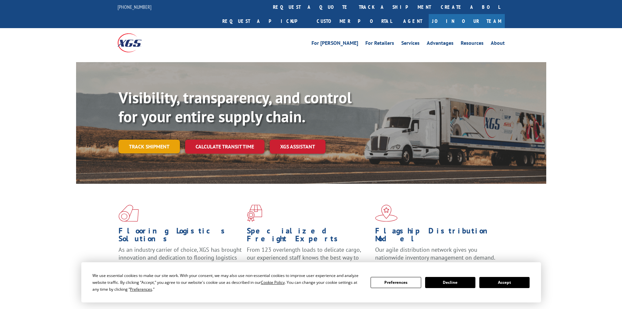  Describe the element at coordinates (435, 253) in the screenshot. I see `span: Our agile distribution network gives you nationwide inventory management on demand.` at that location.